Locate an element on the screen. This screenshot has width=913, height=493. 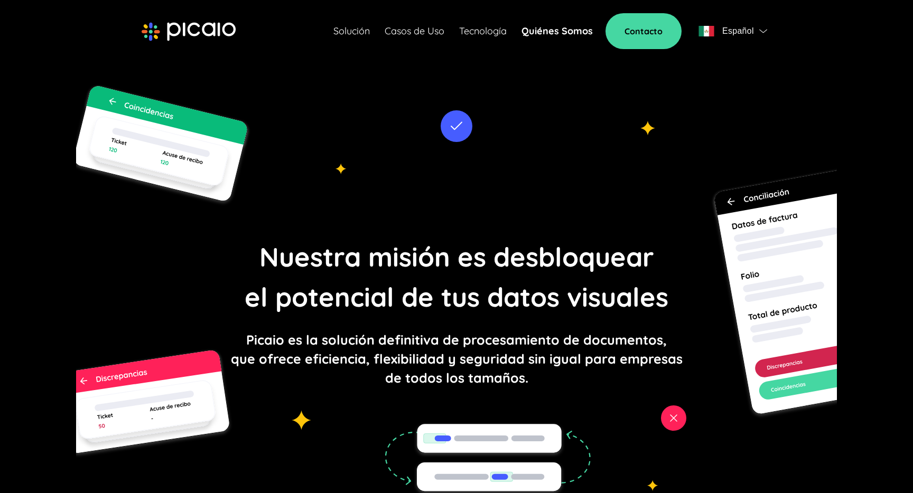
a: Quiénes Somos is located at coordinates (557, 31).